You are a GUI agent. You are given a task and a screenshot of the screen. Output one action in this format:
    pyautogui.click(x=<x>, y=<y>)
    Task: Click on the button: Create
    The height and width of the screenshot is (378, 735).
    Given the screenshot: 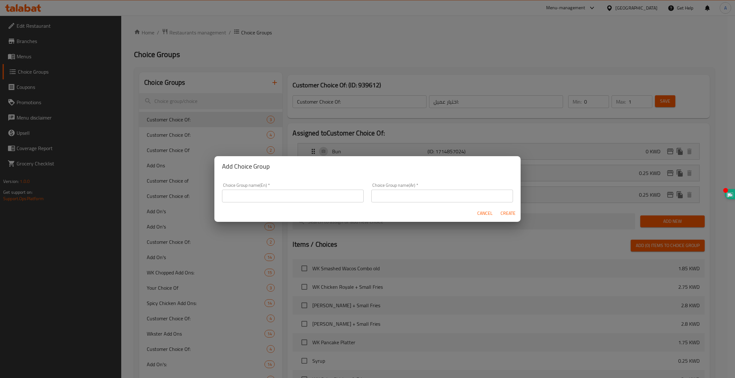 What is the action you would take?
    pyautogui.click(x=508, y=213)
    